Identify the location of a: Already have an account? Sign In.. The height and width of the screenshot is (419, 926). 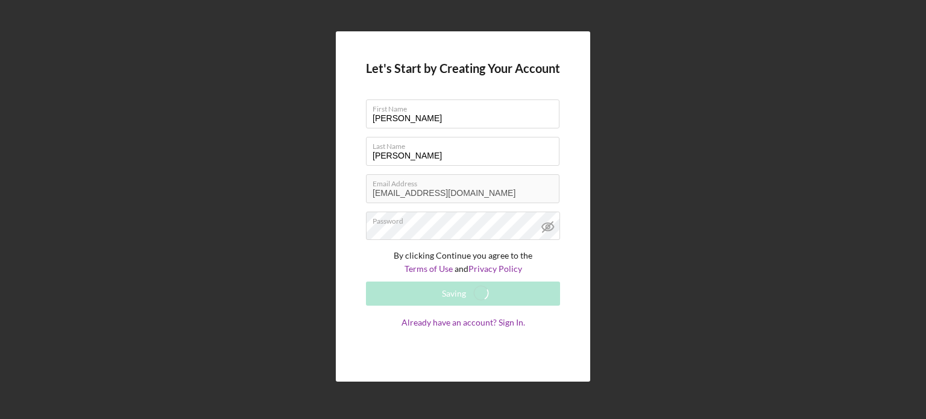
(463, 335).